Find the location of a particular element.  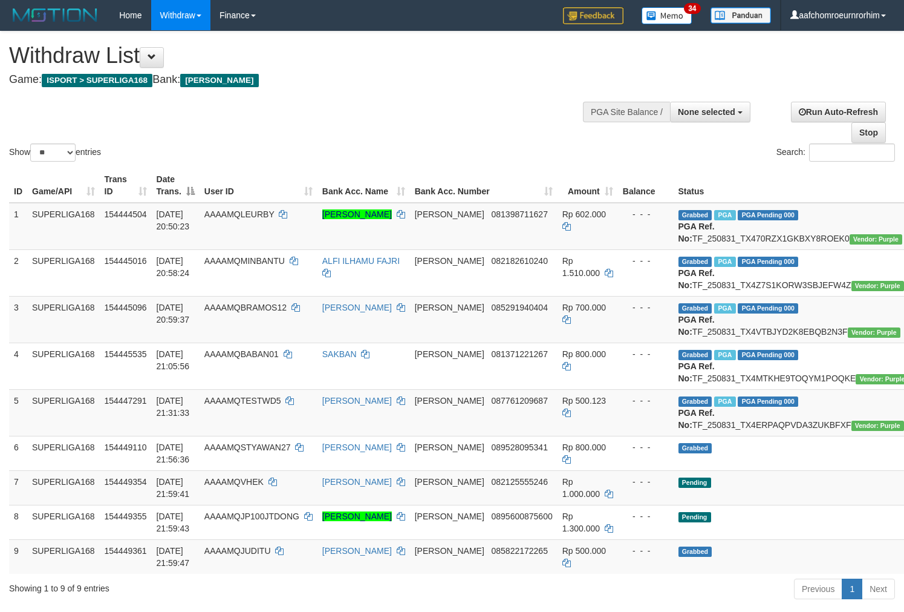

span: AAAAMQJP100JTDONG is located at coordinates (252, 516).